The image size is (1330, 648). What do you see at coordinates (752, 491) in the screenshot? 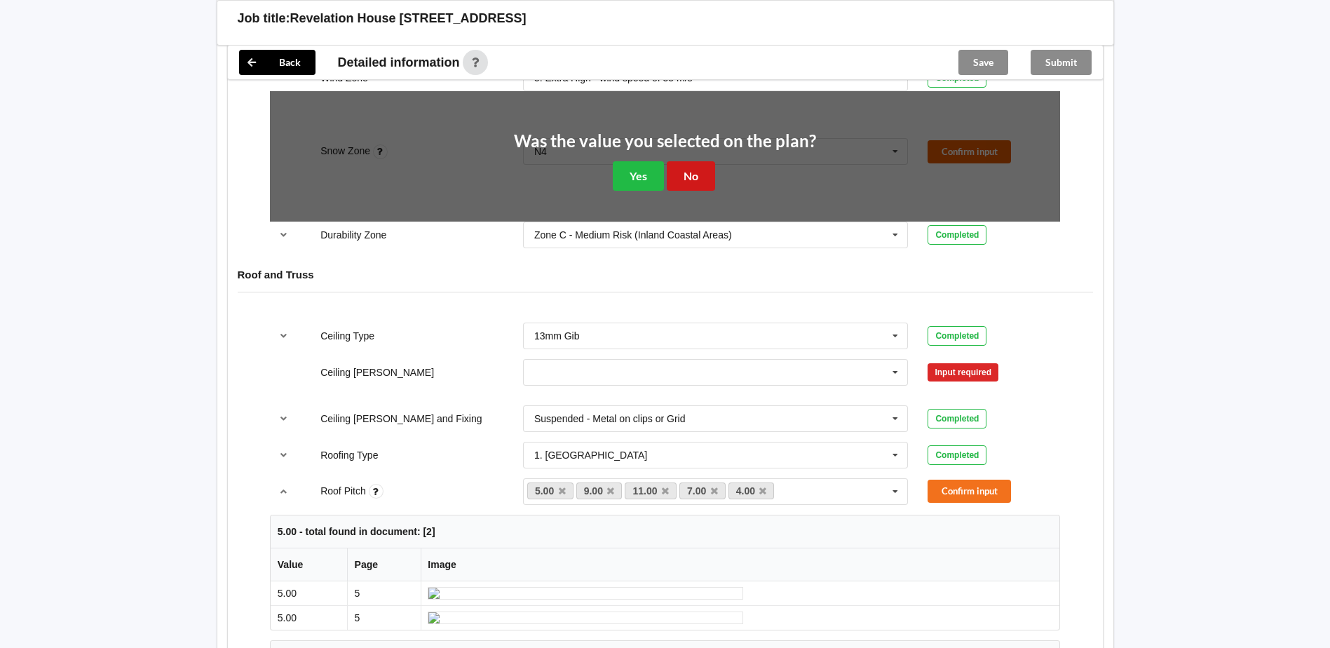
I see `a: 4.00` at bounding box center [752, 491].